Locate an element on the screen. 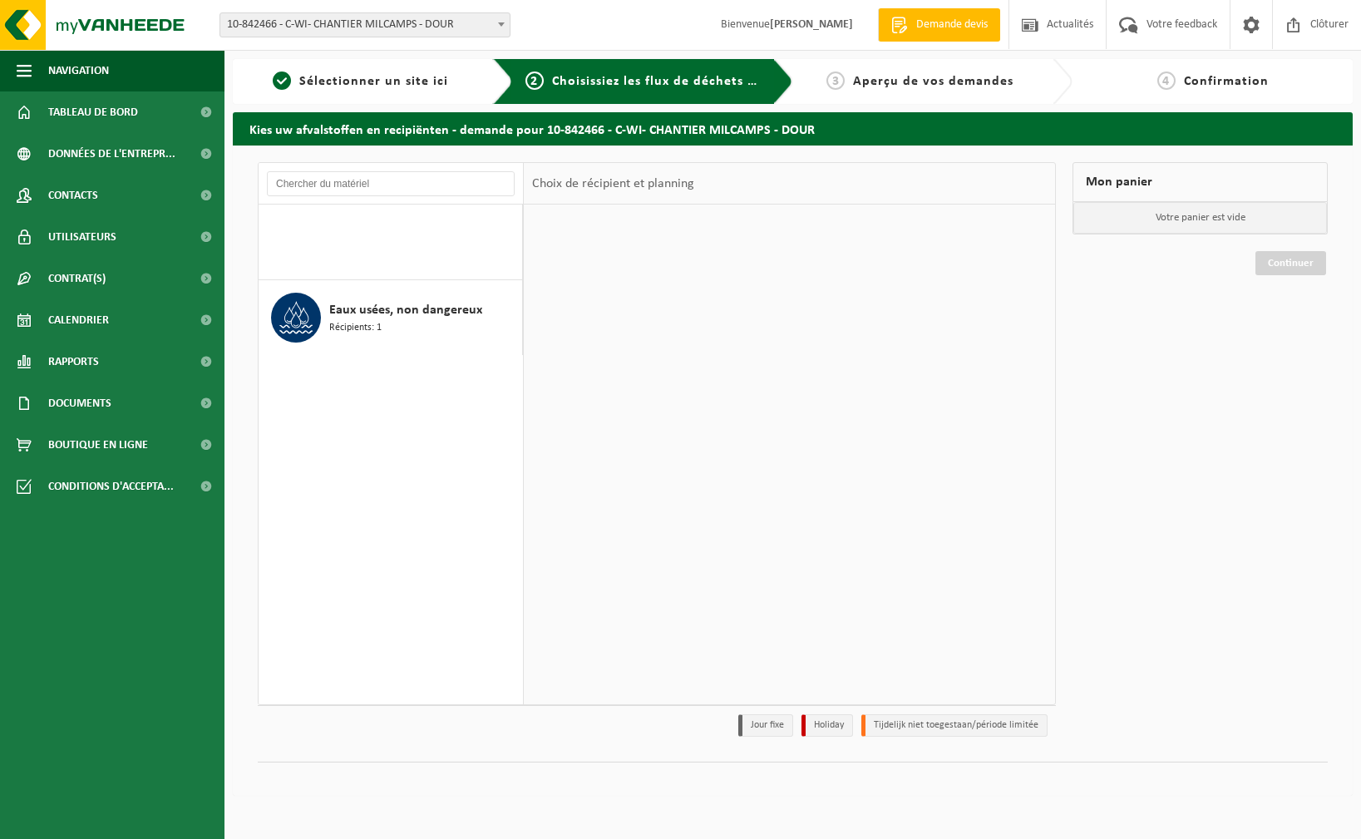  a: Demande devis is located at coordinates (939, 25).